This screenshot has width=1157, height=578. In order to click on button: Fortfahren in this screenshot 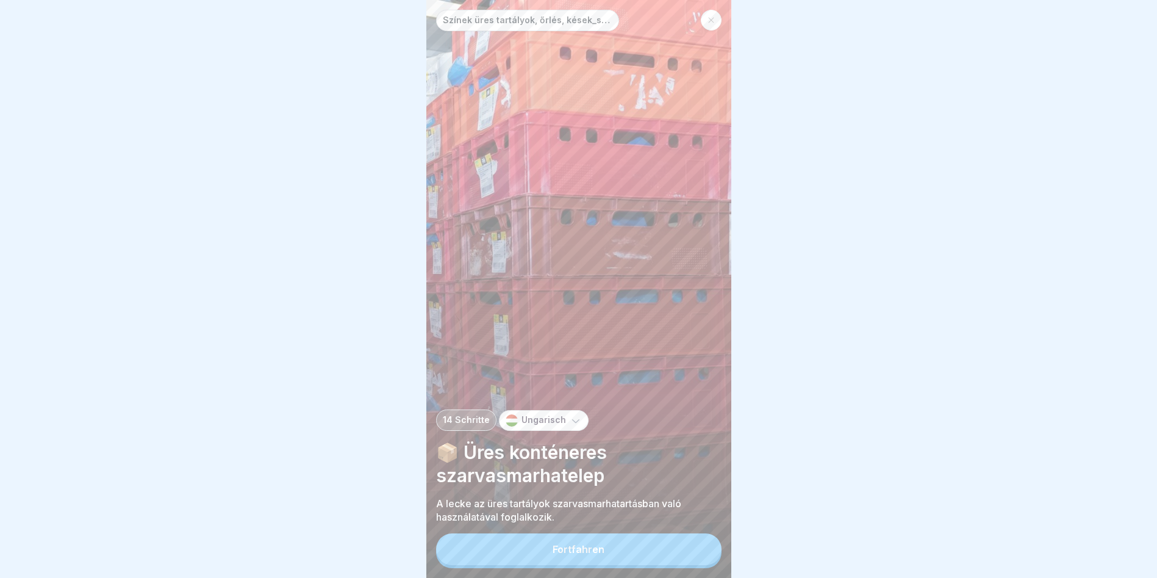, I will do `click(579, 549)`.